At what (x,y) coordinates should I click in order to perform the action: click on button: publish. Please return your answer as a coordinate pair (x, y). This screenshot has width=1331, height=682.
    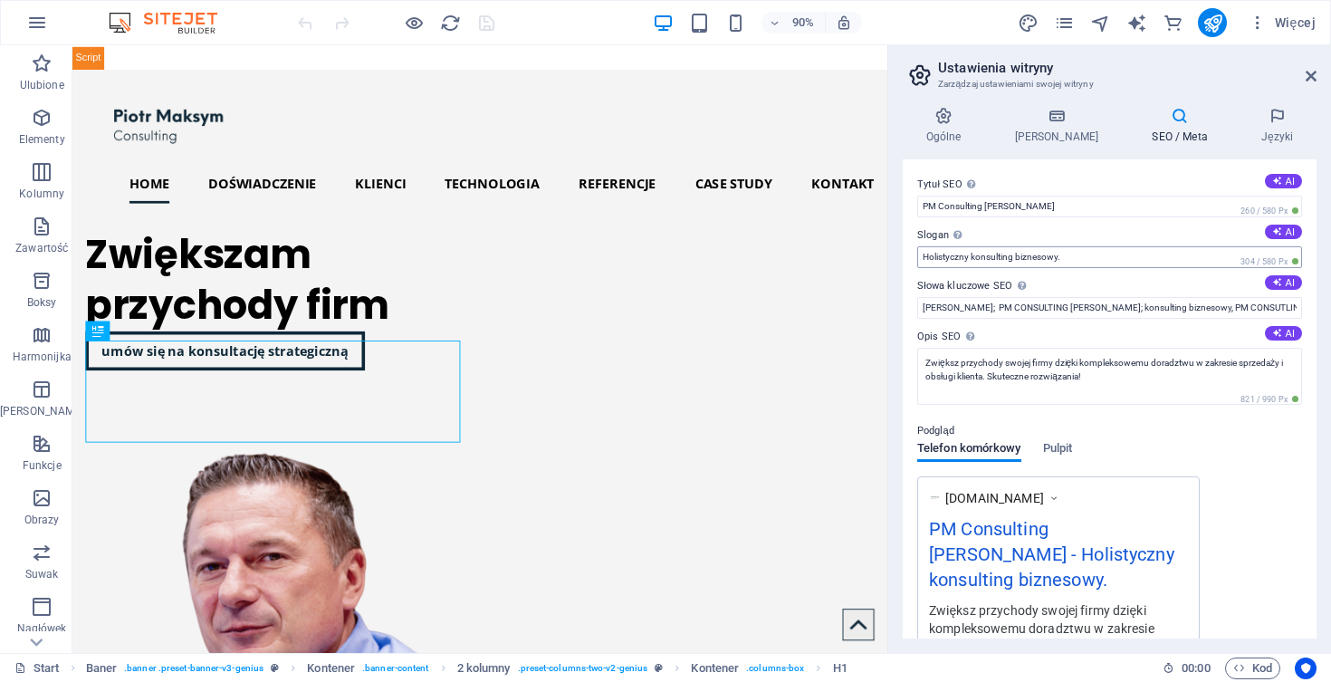
    Looking at the image, I should click on (1212, 23).